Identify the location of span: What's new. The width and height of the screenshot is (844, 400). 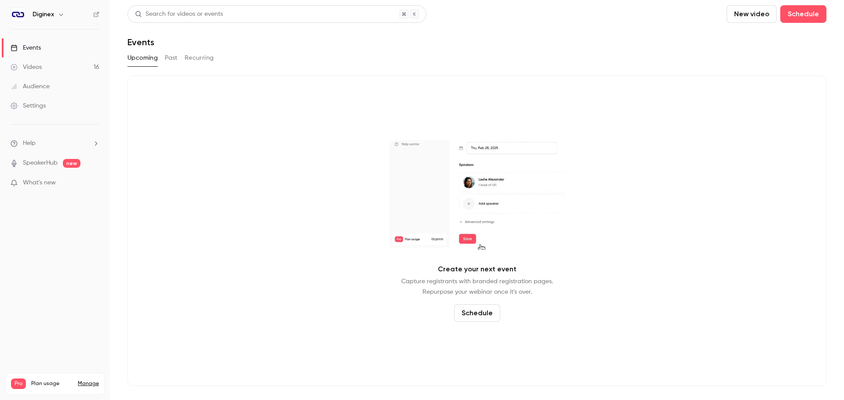
(39, 183).